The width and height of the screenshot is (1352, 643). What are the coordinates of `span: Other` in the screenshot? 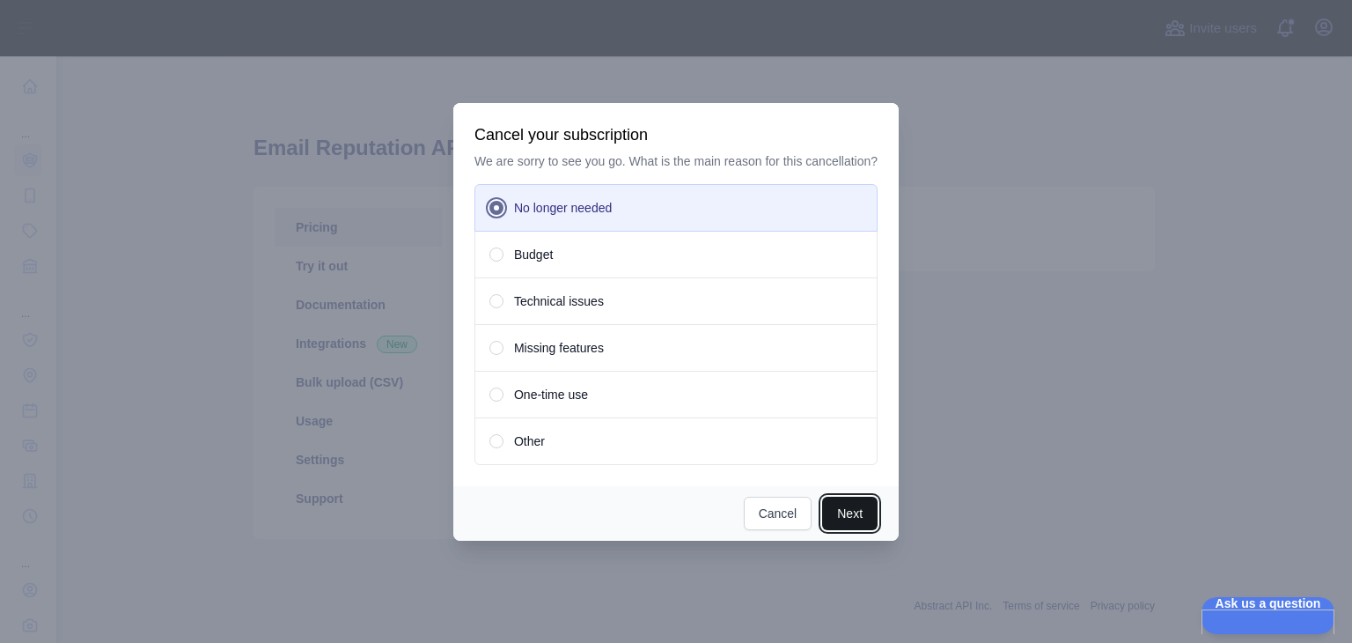 It's located at (529, 441).